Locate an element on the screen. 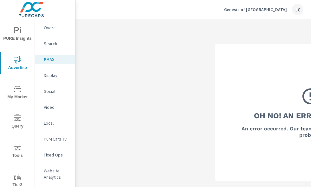  span: Advertise is located at coordinates (17, 64).